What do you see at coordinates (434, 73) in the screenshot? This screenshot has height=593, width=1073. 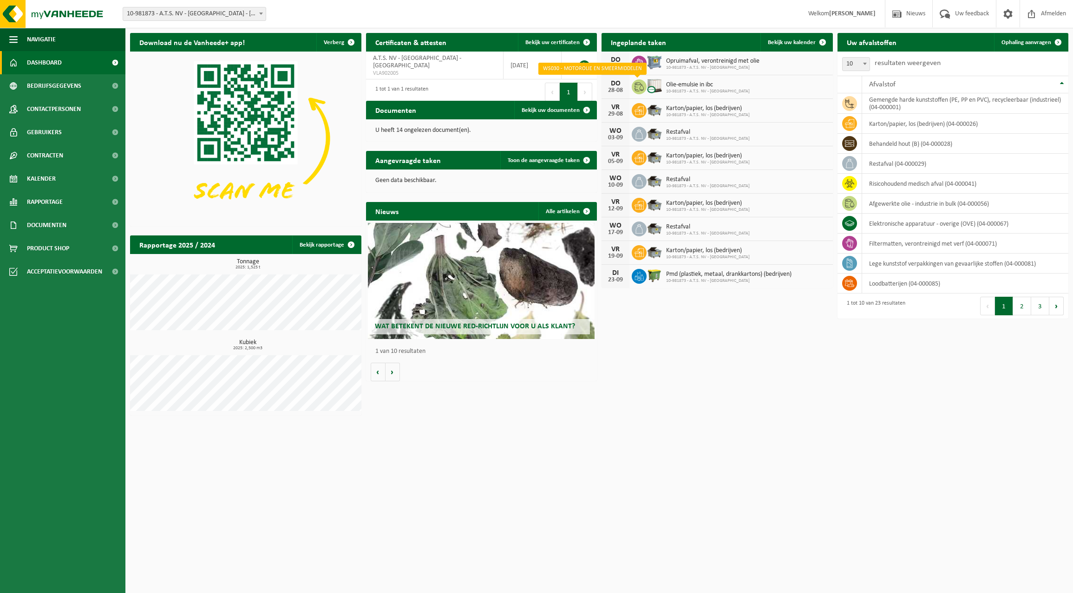 I see `span: VLA902005` at bounding box center [434, 73].